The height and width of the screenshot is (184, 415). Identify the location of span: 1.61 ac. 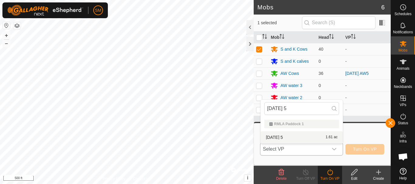
(331, 138).